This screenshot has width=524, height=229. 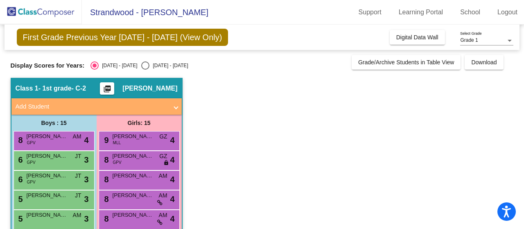 What do you see at coordinates (139, 66) in the screenshot?
I see `mat-radio-group: Select an option` at bounding box center [139, 66].